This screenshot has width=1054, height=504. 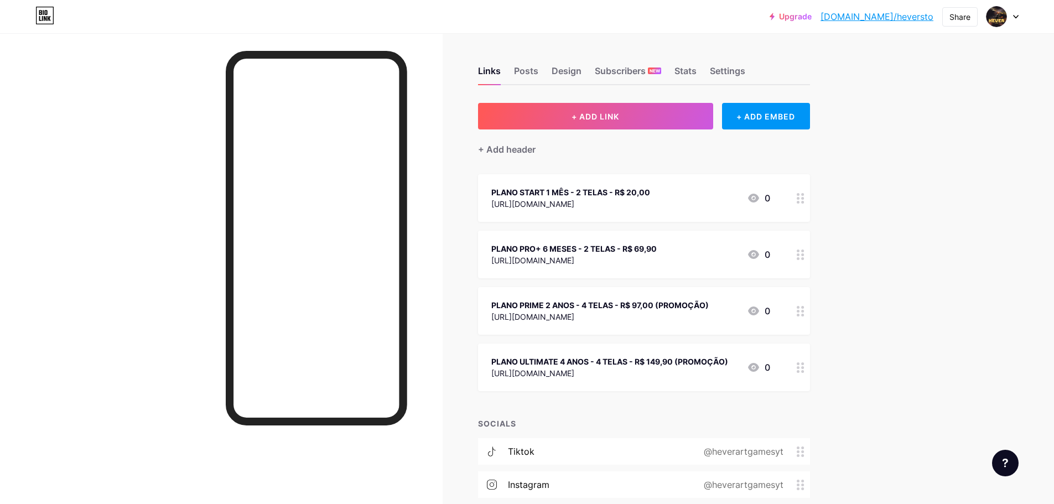 What do you see at coordinates (609, 361) in the screenshot?
I see `div: PLANO ULTIMATE 4 ANOS - 4 TELAS - R$ 149,90 (PROMOÇÃO)` at bounding box center [609, 361].